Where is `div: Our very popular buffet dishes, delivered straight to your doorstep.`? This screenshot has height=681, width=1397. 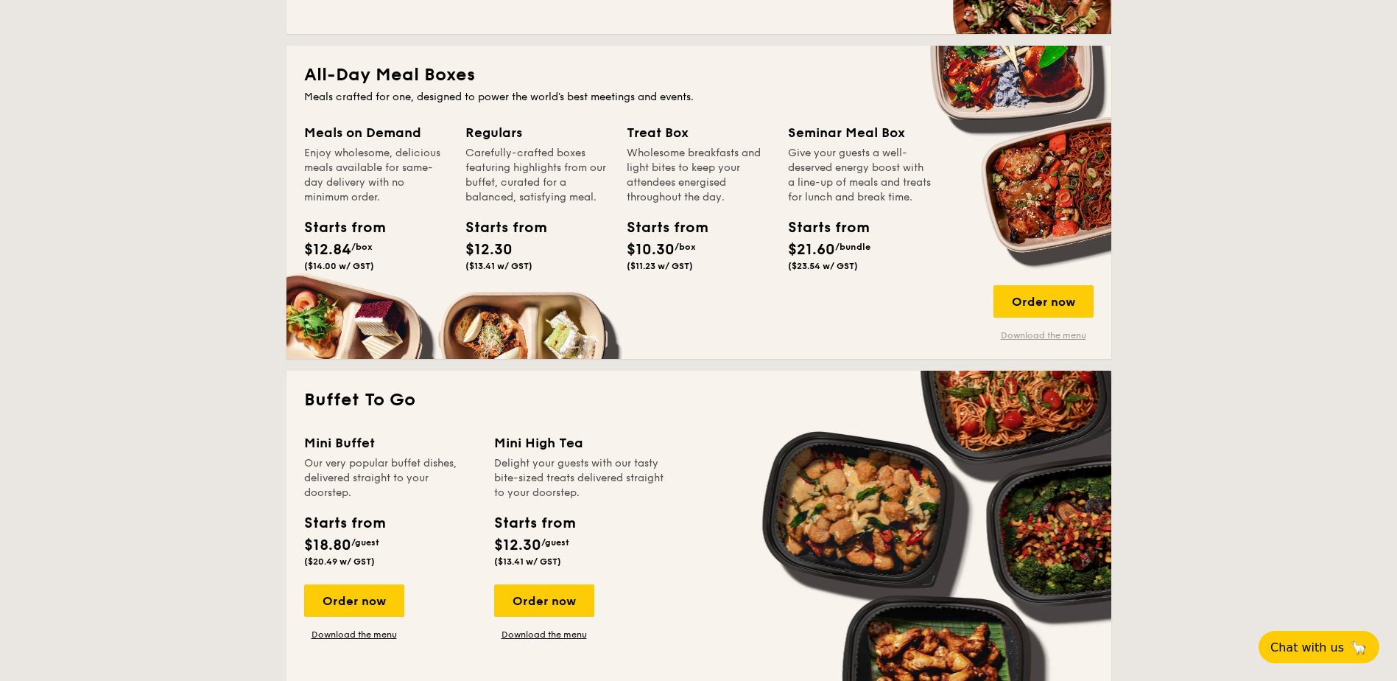
div: Our very popular buffet dishes, delivered straight to your doorstep. is located at coordinates (390, 478).